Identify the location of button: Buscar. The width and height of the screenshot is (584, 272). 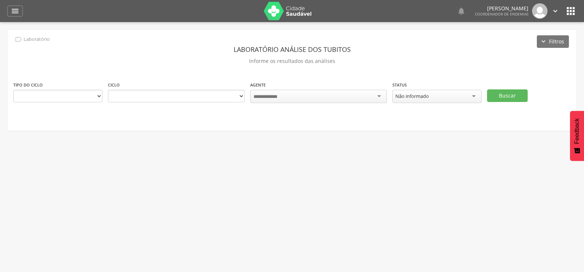
(508, 96).